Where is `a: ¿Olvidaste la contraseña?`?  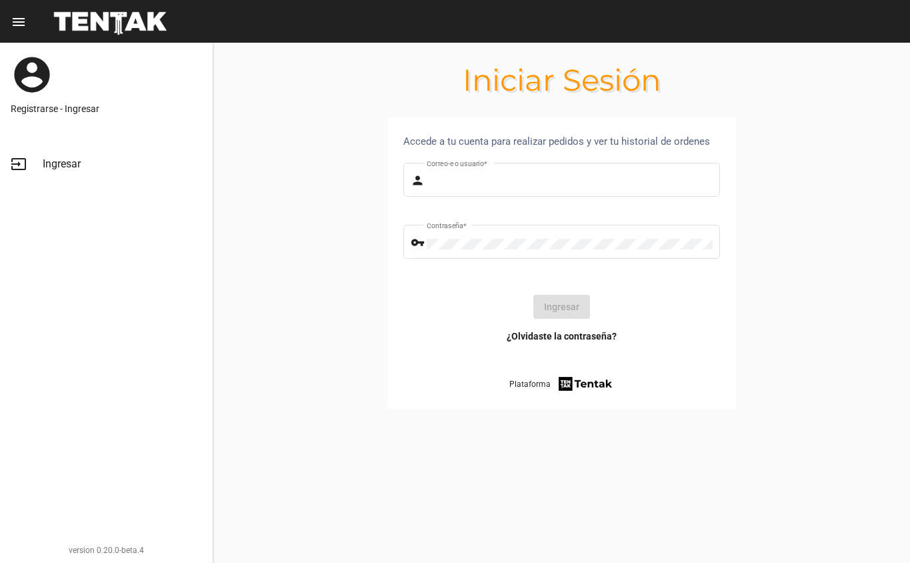 a: ¿Olvidaste la contraseña? is located at coordinates (561, 336).